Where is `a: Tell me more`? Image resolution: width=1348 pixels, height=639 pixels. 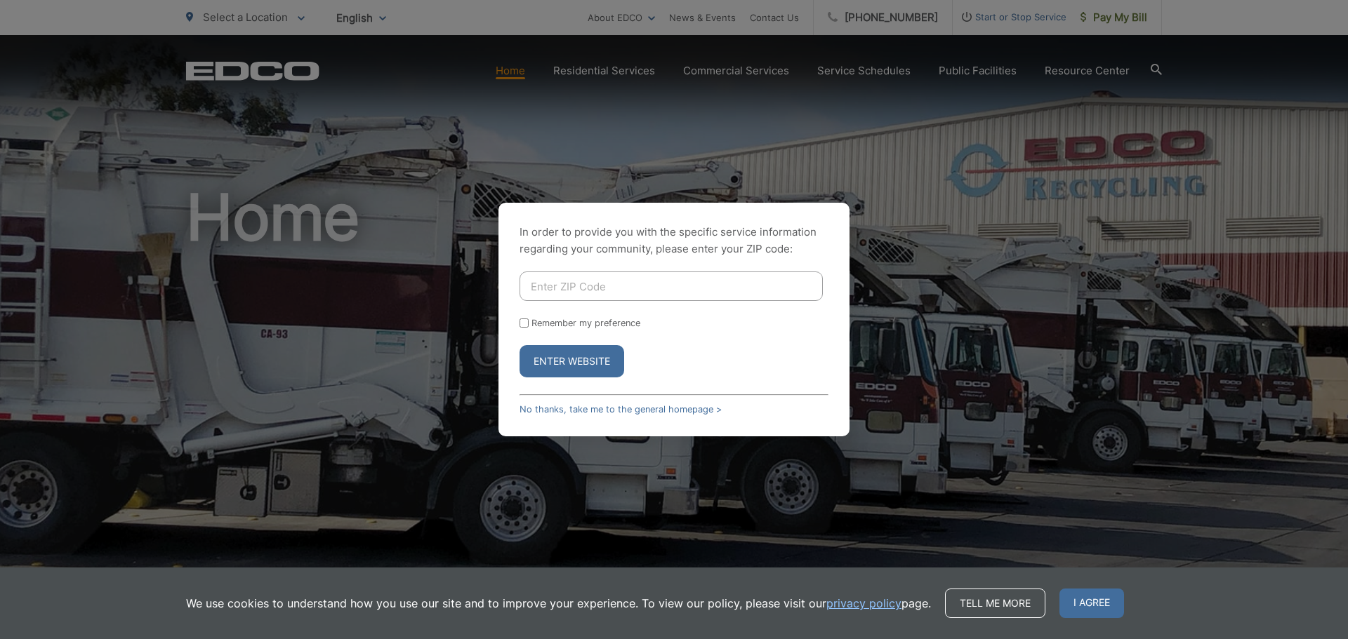 a: Tell me more is located at coordinates (995, 604).